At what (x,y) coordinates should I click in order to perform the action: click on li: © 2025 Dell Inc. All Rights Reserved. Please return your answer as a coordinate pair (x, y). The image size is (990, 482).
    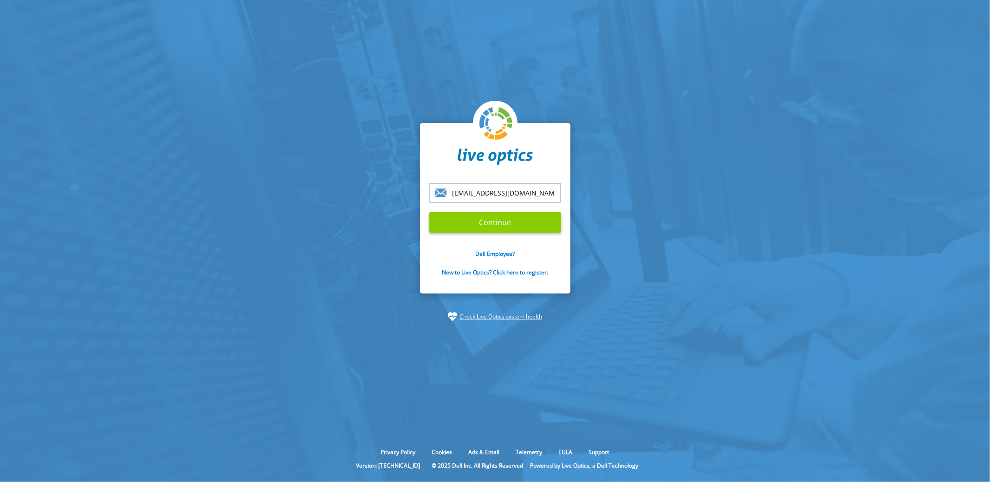
    Looking at the image, I should click on (477, 465).